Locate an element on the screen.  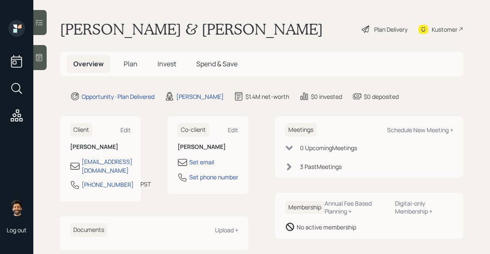
h6: Membership is located at coordinates (305, 207).